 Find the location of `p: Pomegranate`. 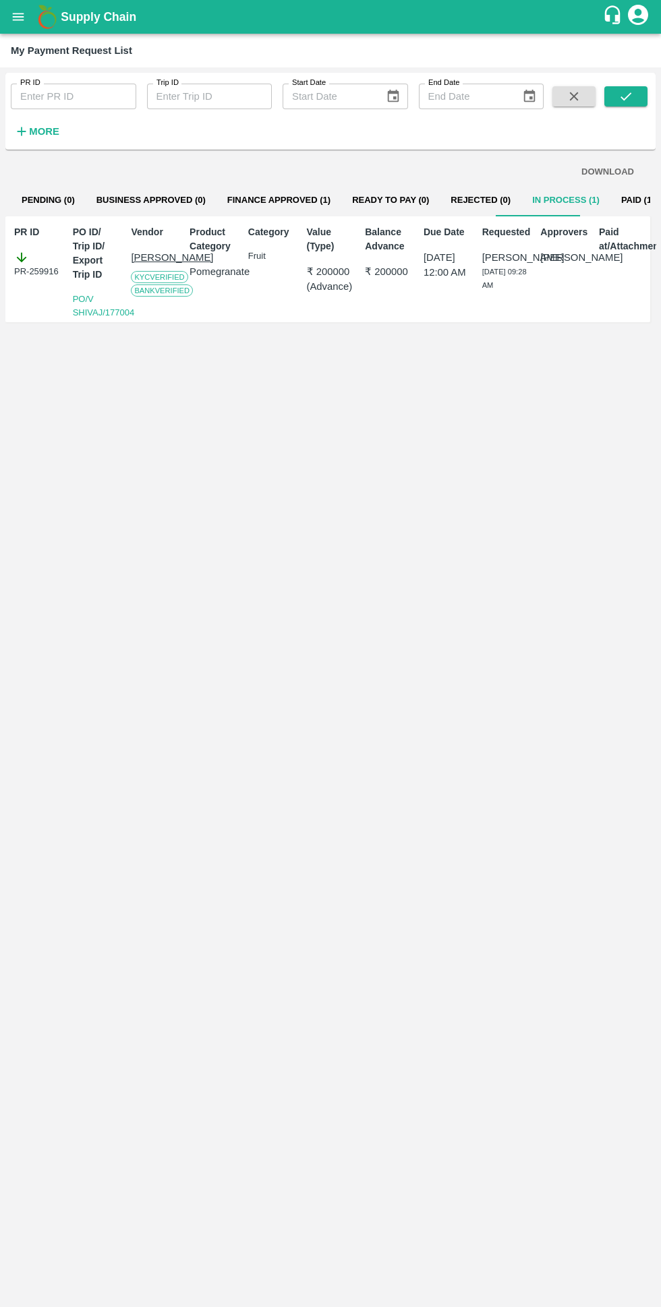

p: Pomegranate is located at coordinates (213, 272).